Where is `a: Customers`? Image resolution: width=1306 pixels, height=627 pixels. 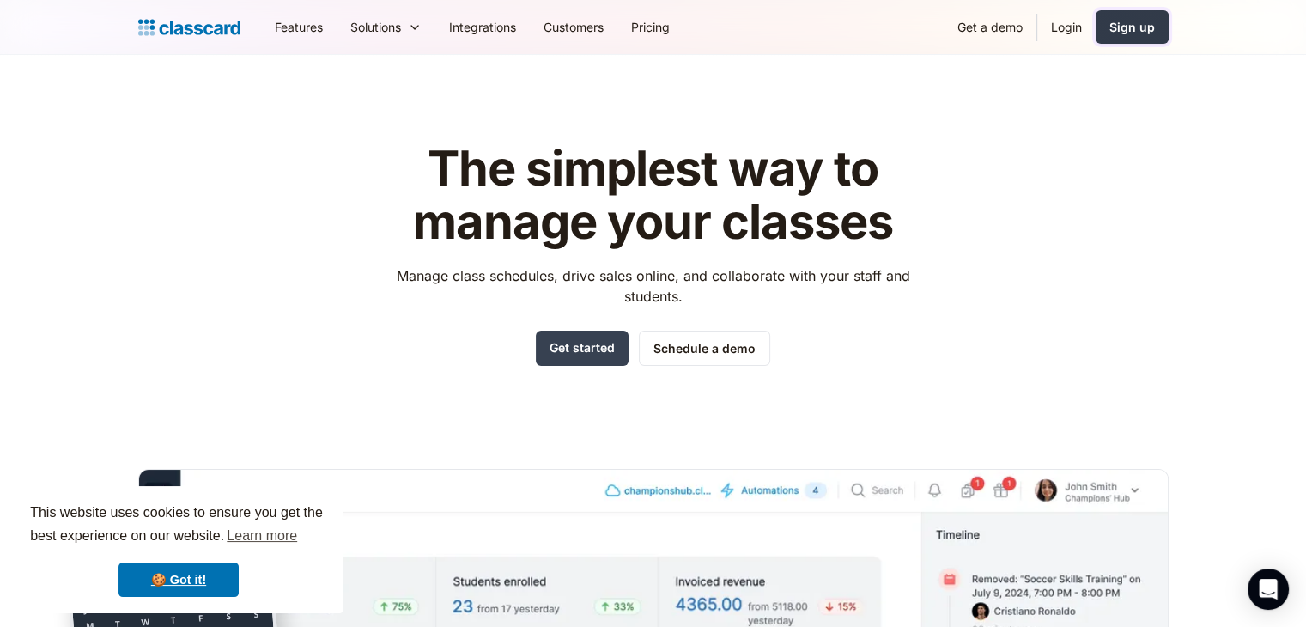
a: Customers is located at coordinates (574, 27).